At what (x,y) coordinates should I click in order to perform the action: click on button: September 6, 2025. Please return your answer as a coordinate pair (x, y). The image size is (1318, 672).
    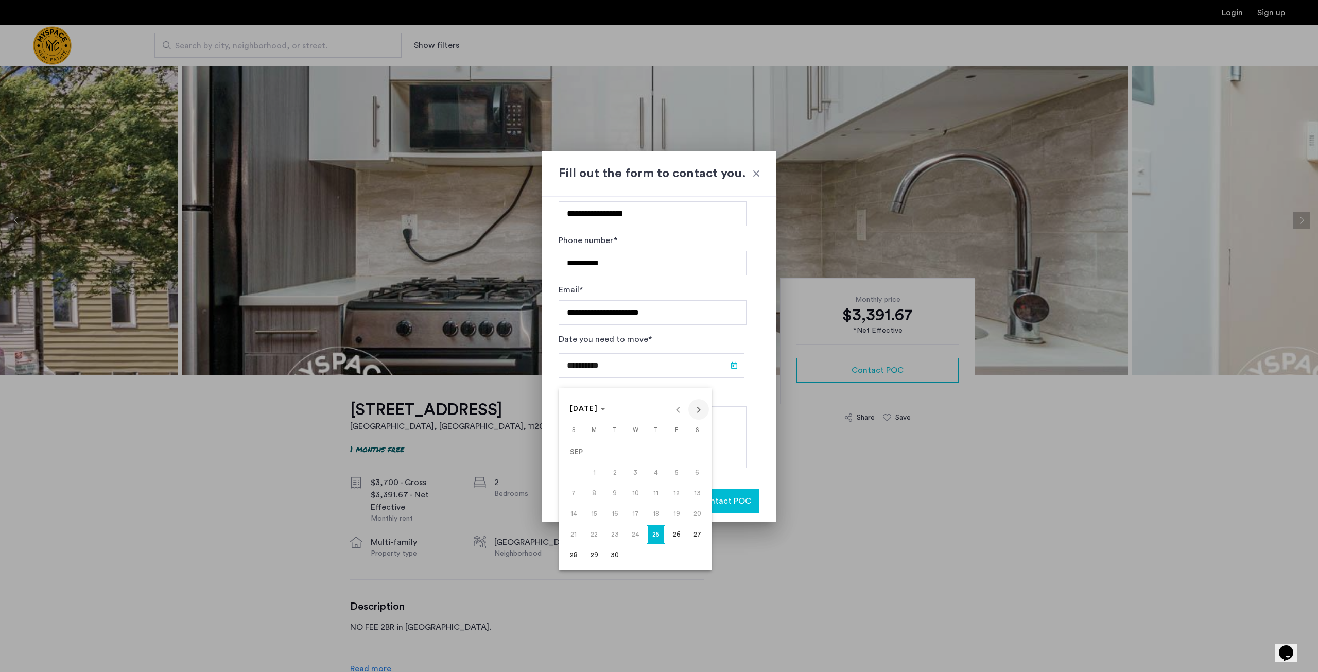
    Looking at the image, I should click on (697, 473).